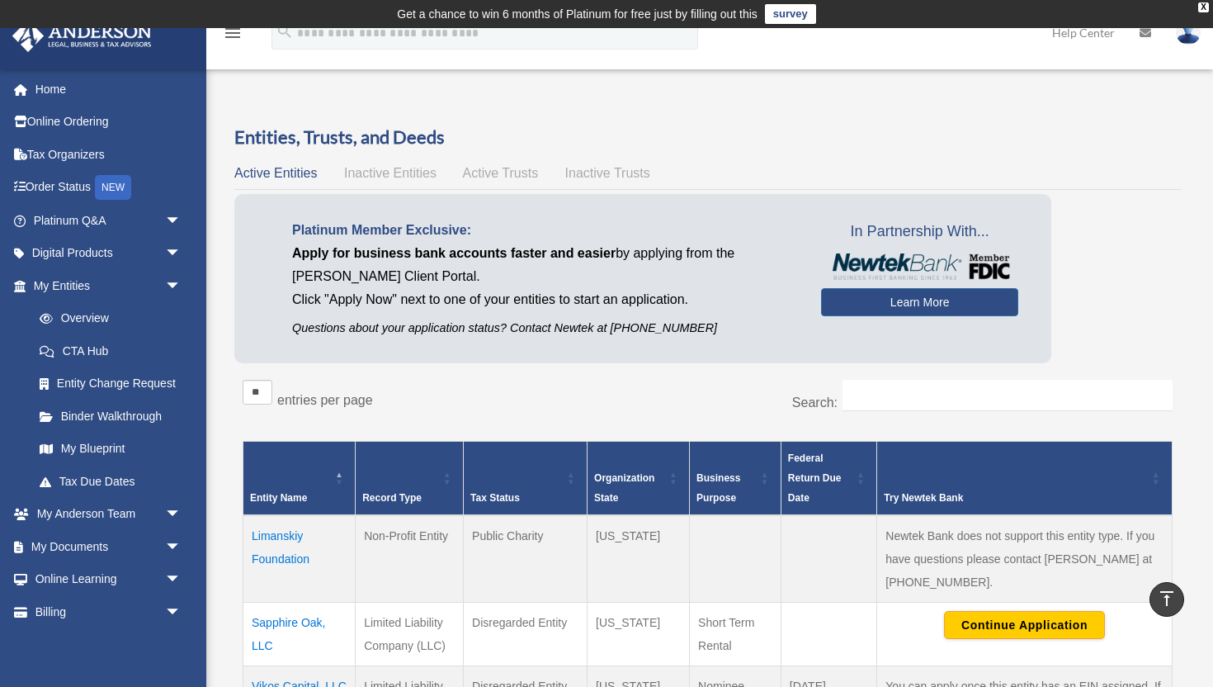 The width and height of the screenshot is (1213, 687). What do you see at coordinates (82, 35) in the screenshot?
I see `img: Anderson Advisors Platinum Portal` at bounding box center [82, 35].